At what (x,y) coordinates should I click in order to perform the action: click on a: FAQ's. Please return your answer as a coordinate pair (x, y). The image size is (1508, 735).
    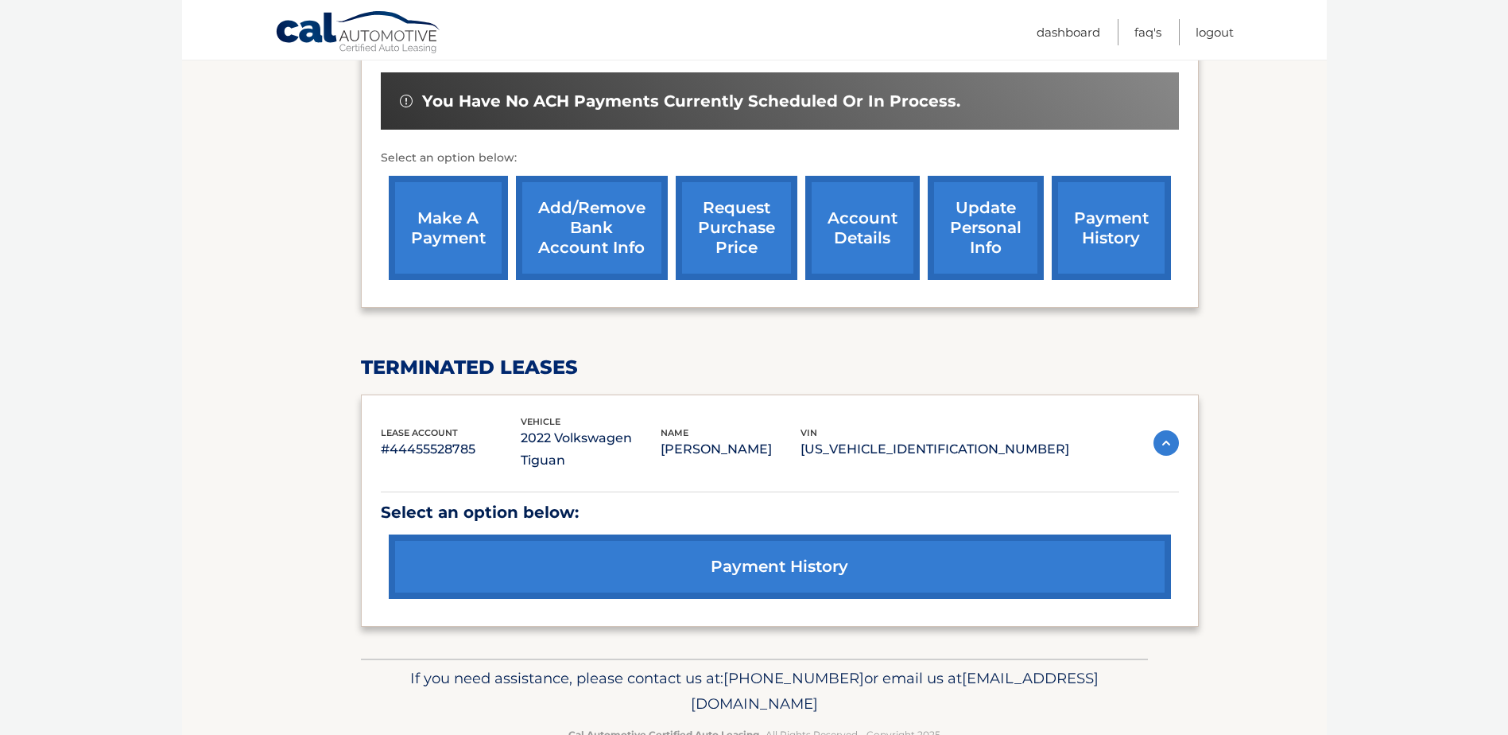
    Looking at the image, I should click on (1148, 32).